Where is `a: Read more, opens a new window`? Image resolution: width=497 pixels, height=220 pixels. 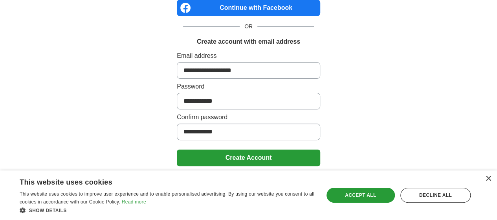 a: Read more, opens a new window is located at coordinates (134, 202).